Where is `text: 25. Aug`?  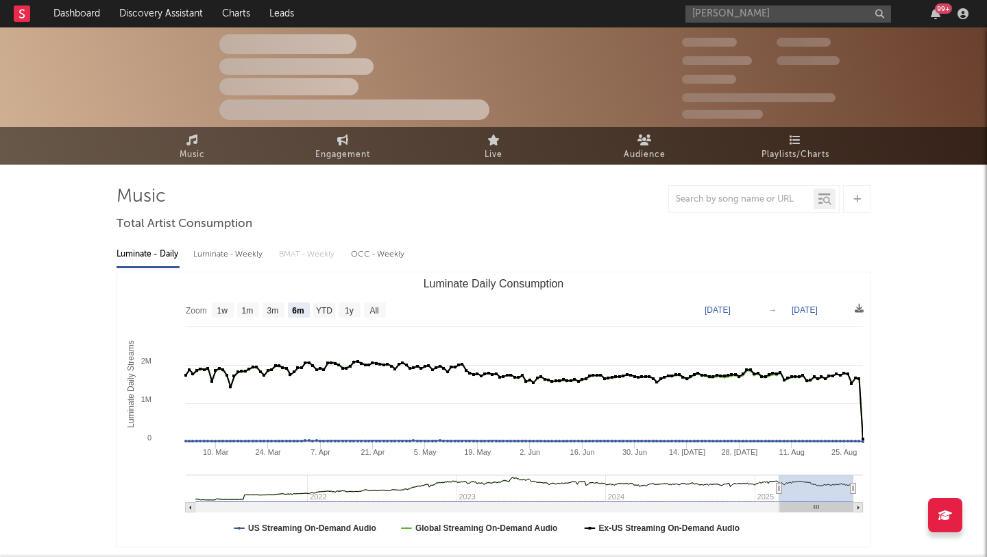 text: 25. Aug is located at coordinates (844, 452).